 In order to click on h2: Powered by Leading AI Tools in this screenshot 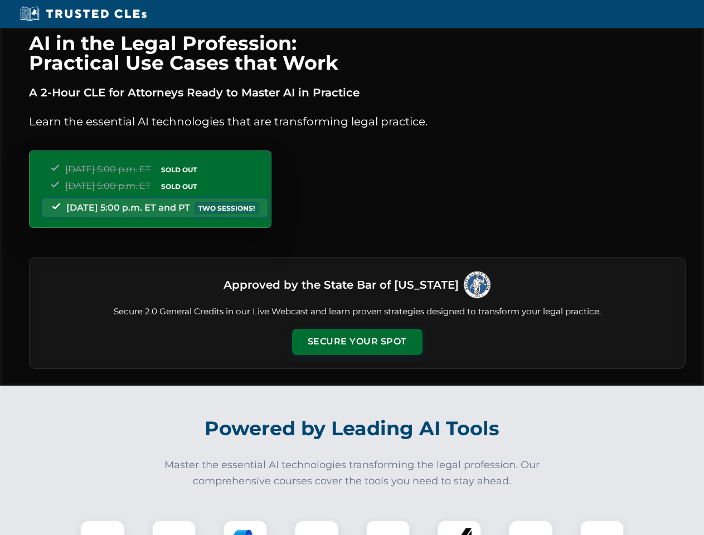, I will do `click(352, 429)`.